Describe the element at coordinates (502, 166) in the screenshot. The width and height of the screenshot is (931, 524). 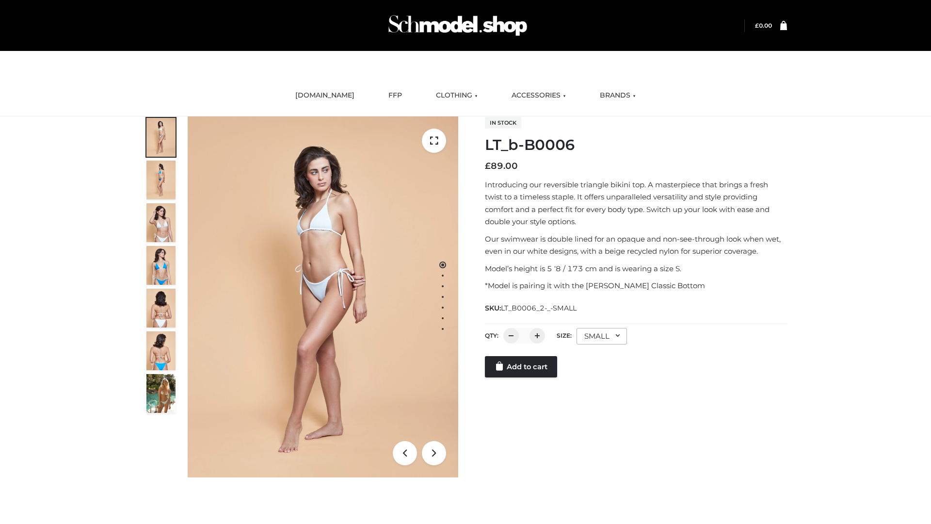
I see `bdi: 89.00` at that location.